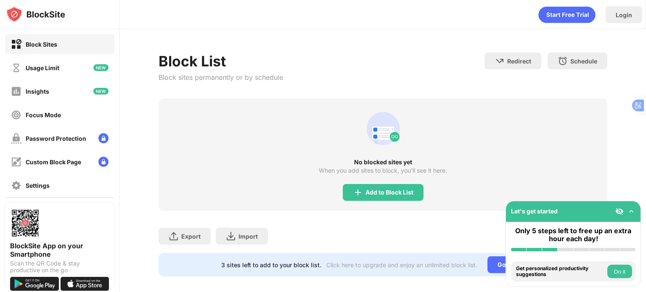 The image size is (646, 292). I want to click on div: Block sites permanently or by schedule, so click(221, 77).